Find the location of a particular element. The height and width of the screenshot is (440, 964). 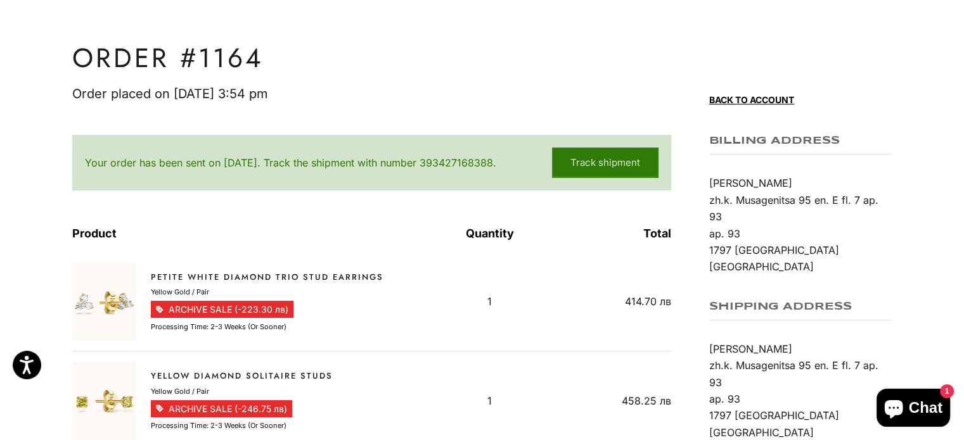

td: 1 is located at coordinates (490, 302).